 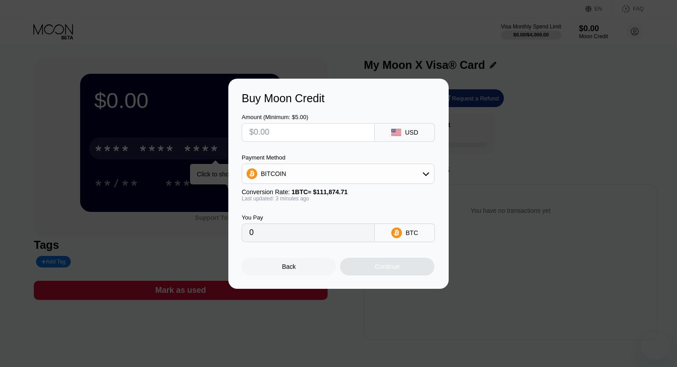 I want to click on div: You Pay, so click(x=308, y=218).